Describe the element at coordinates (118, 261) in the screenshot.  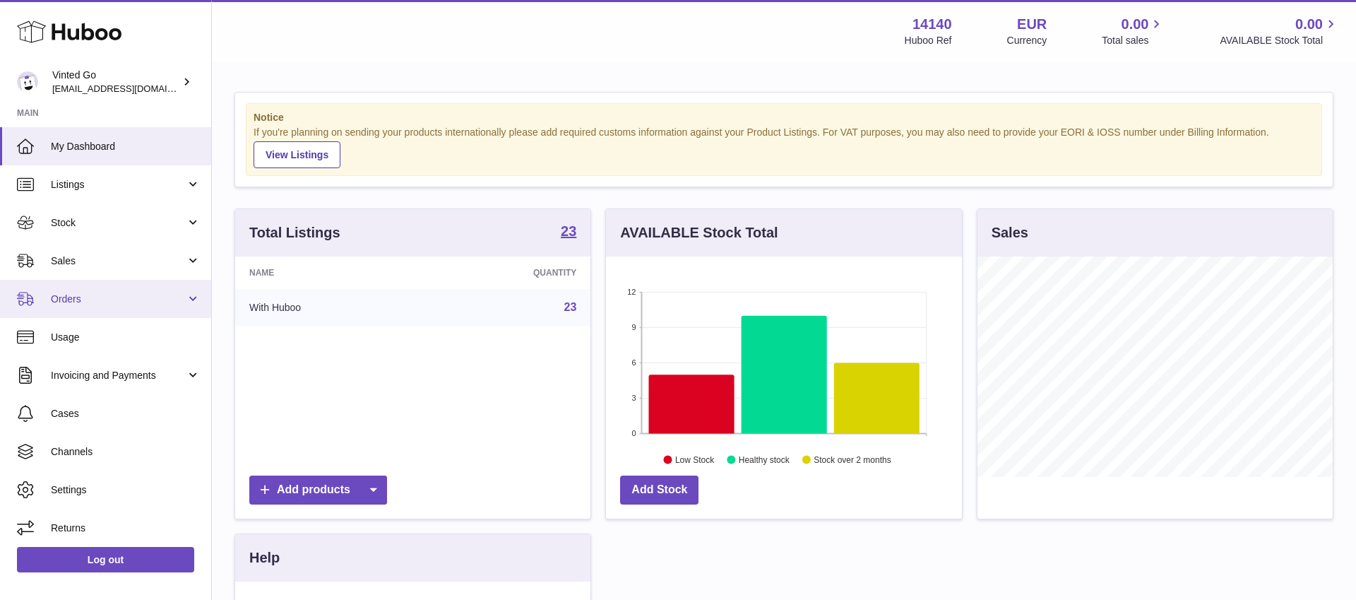
I see `span: Sales` at that location.